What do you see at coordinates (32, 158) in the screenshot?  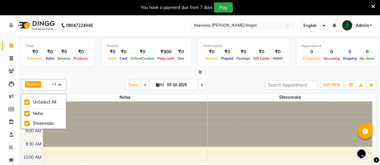 I see `div: 10:00 AM` at bounding box center [32, 158].